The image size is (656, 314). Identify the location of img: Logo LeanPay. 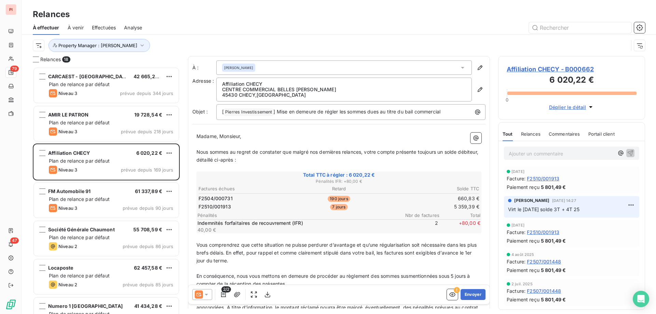
(11, 305).